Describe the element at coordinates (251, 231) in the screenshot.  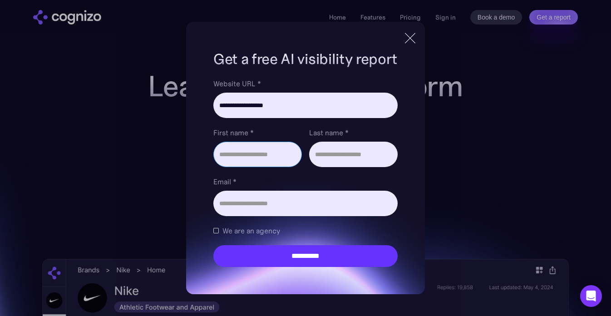
I see `span: We are an agency` at that location.